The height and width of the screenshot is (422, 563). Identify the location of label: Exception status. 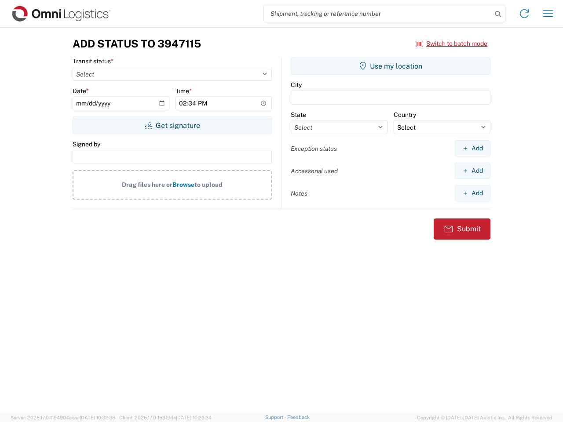
(314, 149).